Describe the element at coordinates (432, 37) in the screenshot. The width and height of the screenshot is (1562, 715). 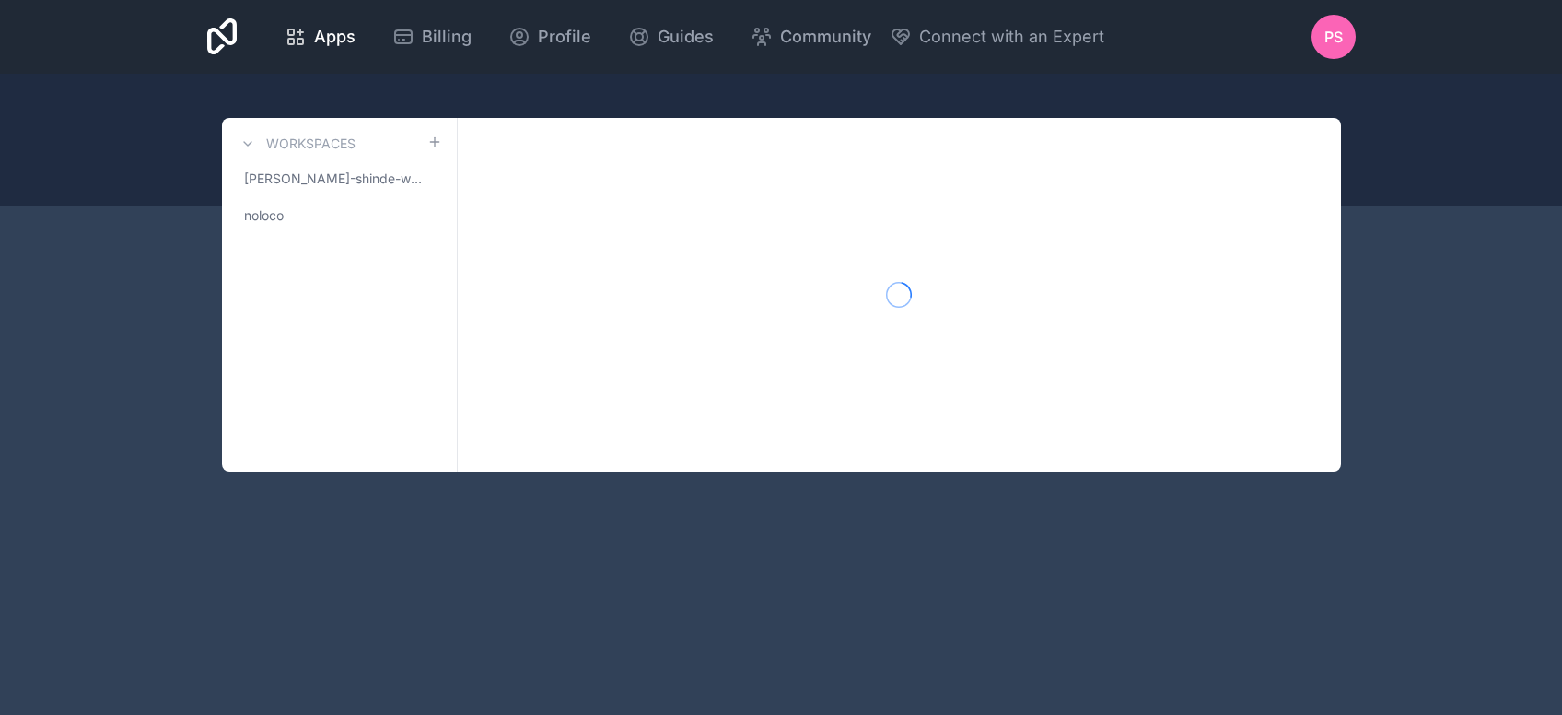
I see `a: Billing` at that location.